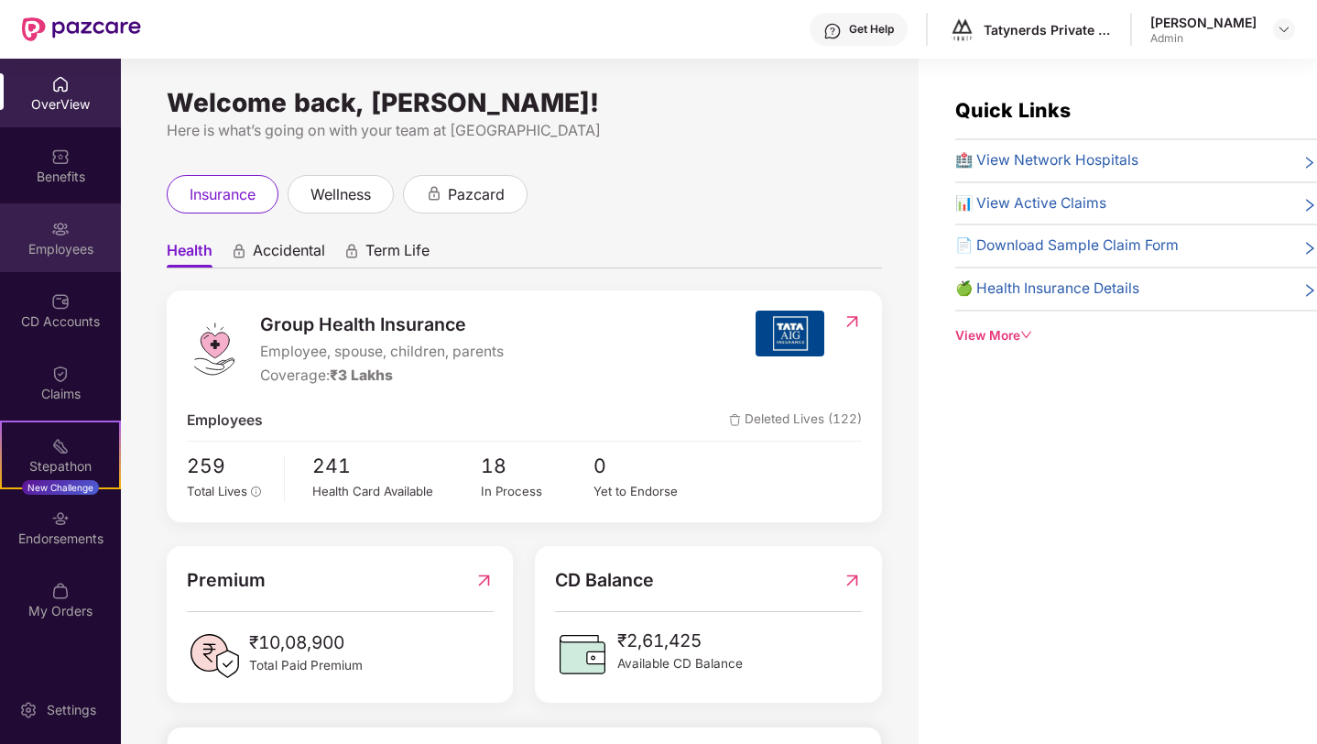 This screenshot has width=1317, height=744. Describe the element at coordinates (214, 656) in the screenshot. I see `img: PaidPremiumIcon` at that location.